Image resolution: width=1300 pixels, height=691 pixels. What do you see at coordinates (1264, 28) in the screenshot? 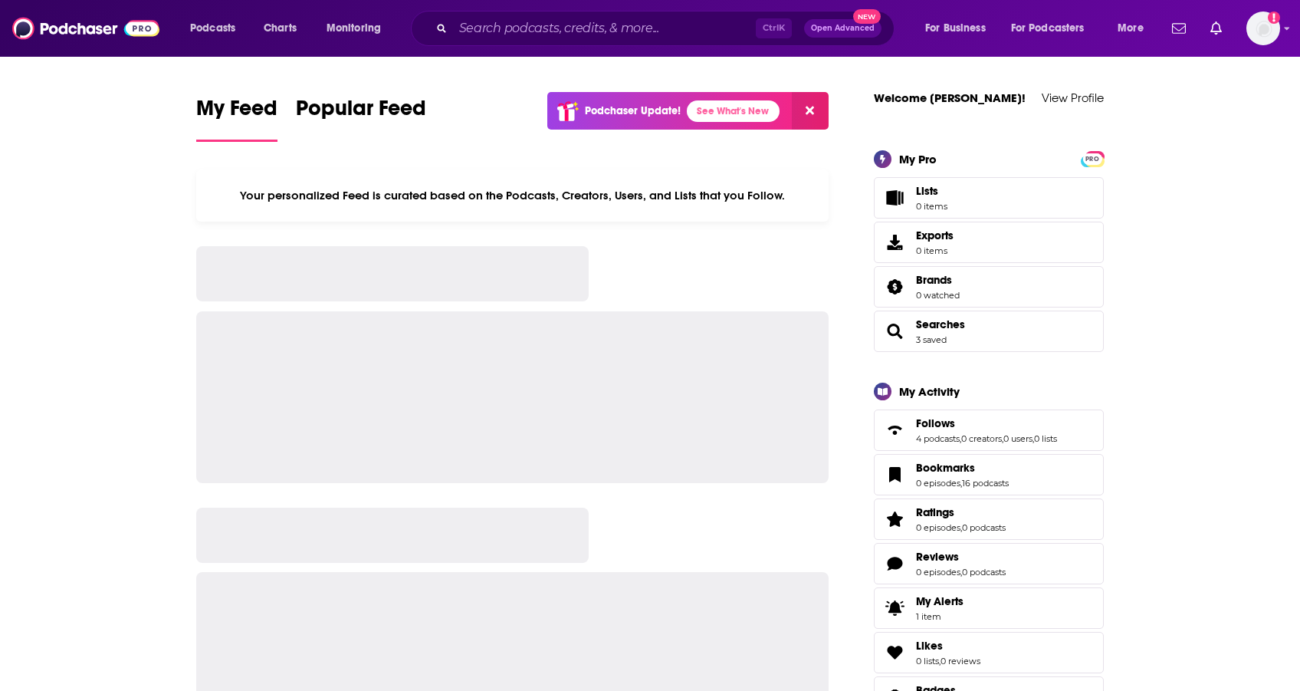
I see `img: User Profile` at bounding box center [1264, 28].